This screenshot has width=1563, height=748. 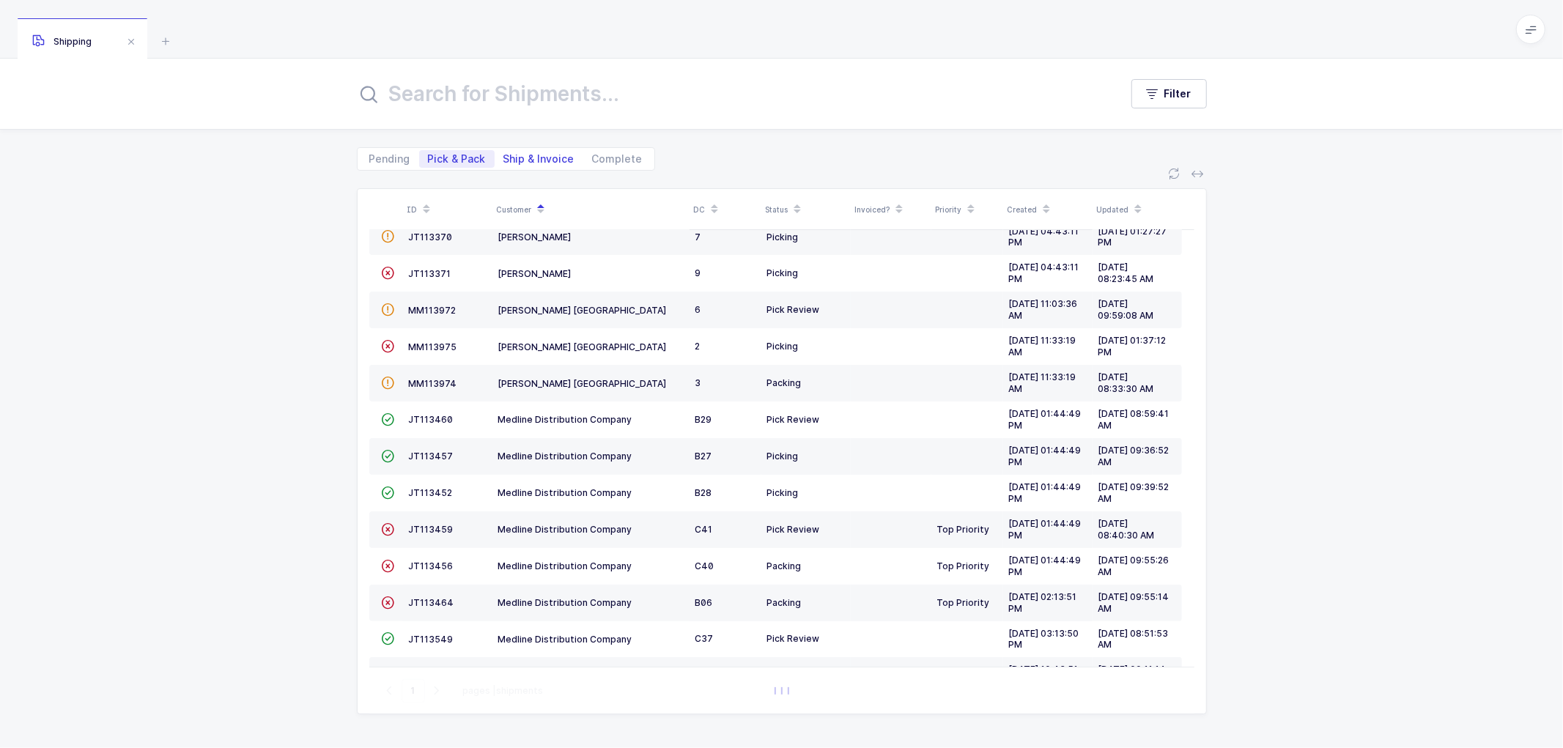 What do you see at coordinates (590, 210) in the screenshot?
I see `div: Customer` at bounding box center [590, 210].